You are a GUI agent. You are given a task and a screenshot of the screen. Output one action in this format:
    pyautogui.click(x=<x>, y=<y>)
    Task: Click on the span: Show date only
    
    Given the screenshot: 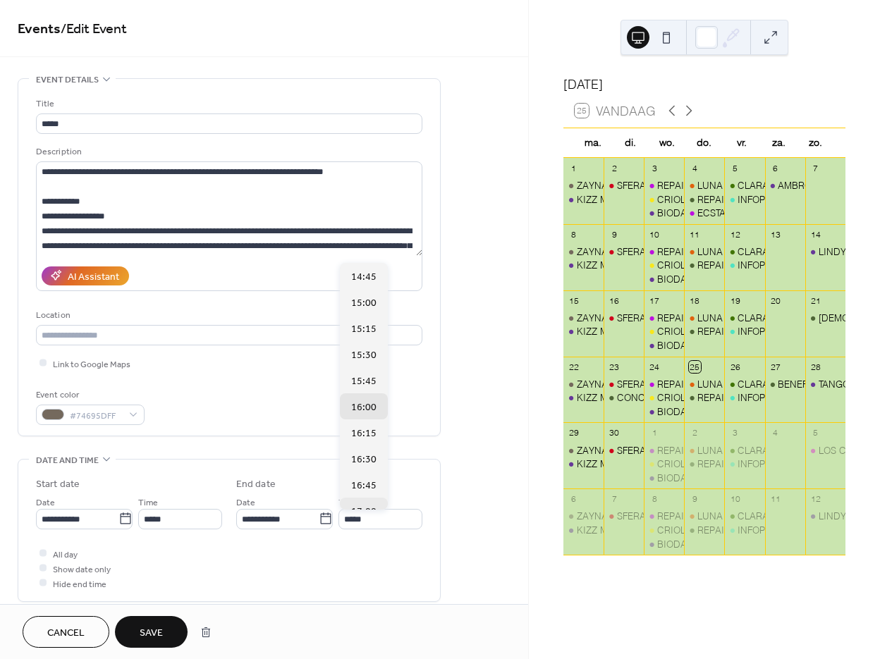 What is the action you would take?
    pyautogui.click(x=82, y=569)
    